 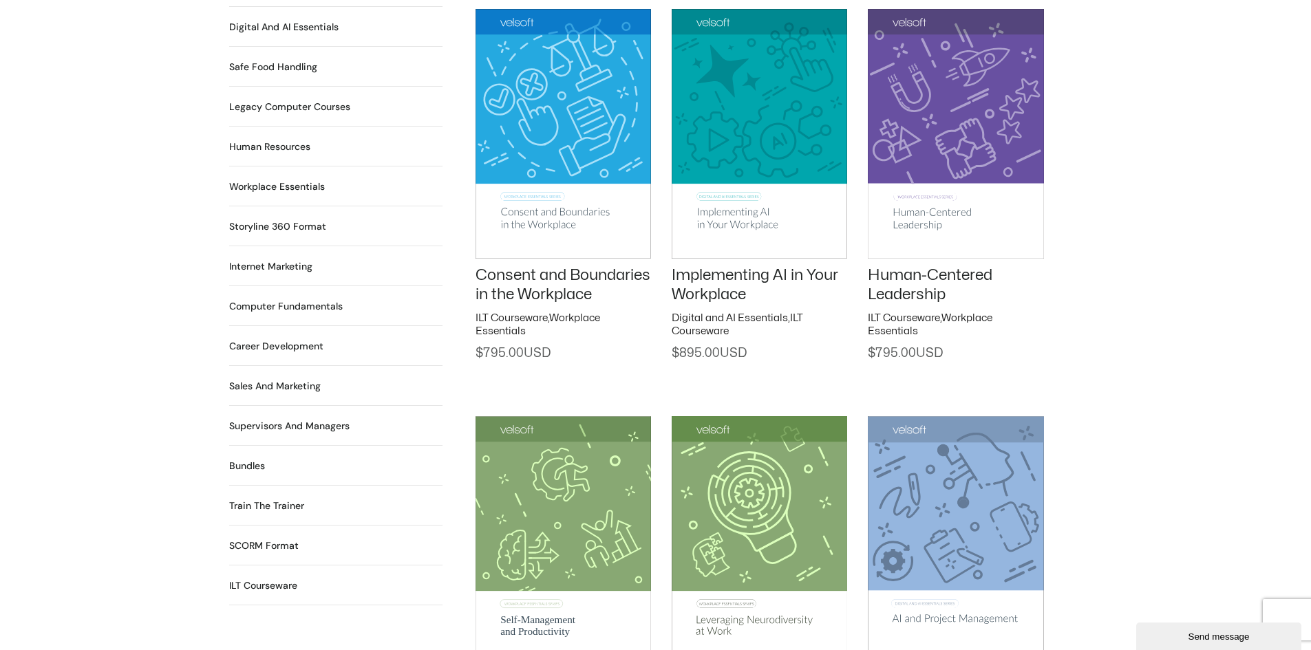 What do you see at coordinates (289, 426) in the screenshot?
I see `h2: Supervisors and Managers` at bounding box center [289, 426].